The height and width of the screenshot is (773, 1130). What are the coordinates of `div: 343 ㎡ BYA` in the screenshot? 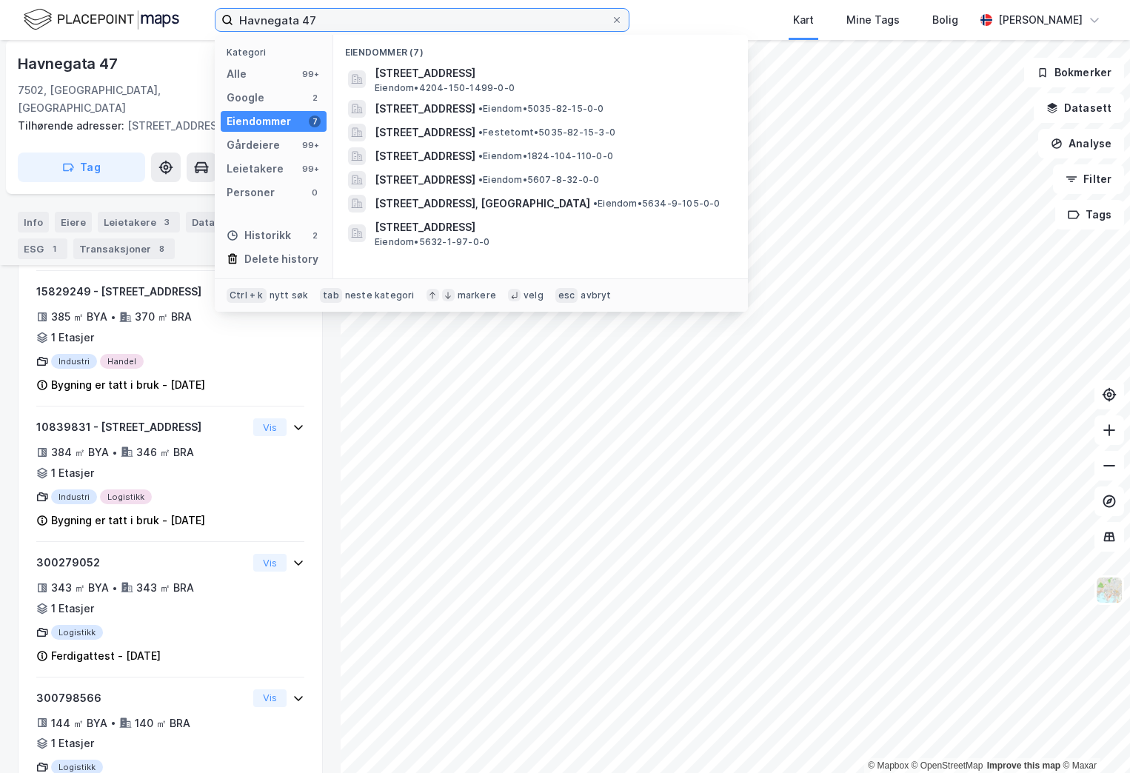 It's located at (80, 588).